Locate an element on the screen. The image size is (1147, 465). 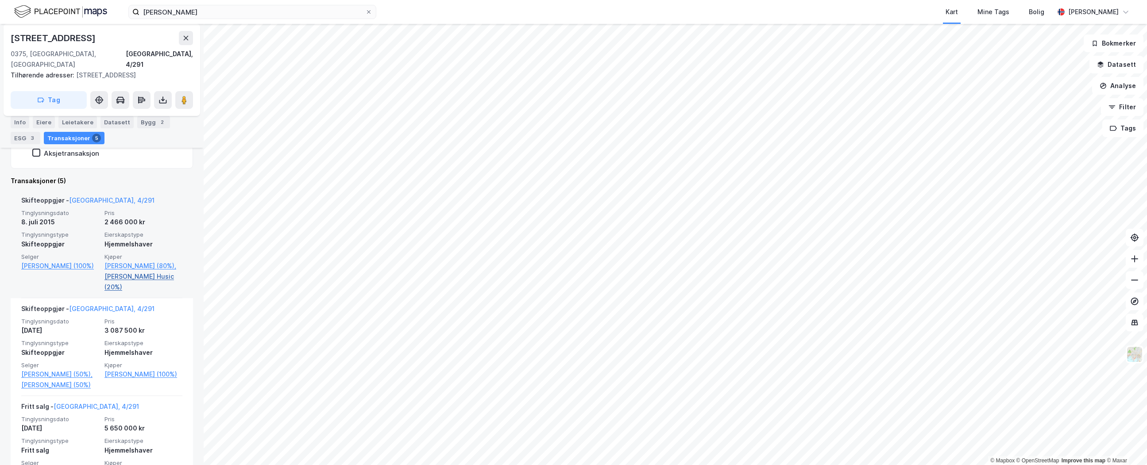
div: Bygg is located at coordinates (154, 122).